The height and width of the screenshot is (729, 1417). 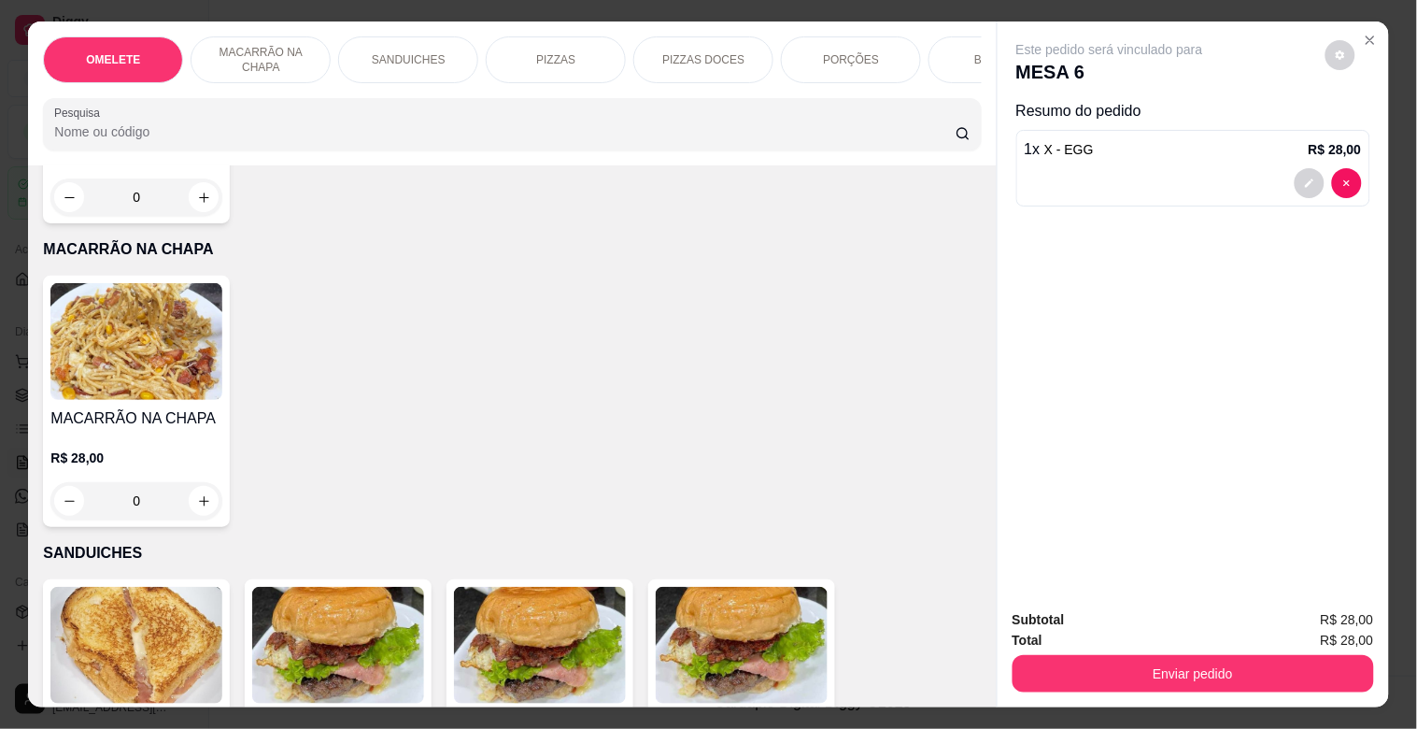 I want to click on span: X - EGG, so click(x=1069, y=150).